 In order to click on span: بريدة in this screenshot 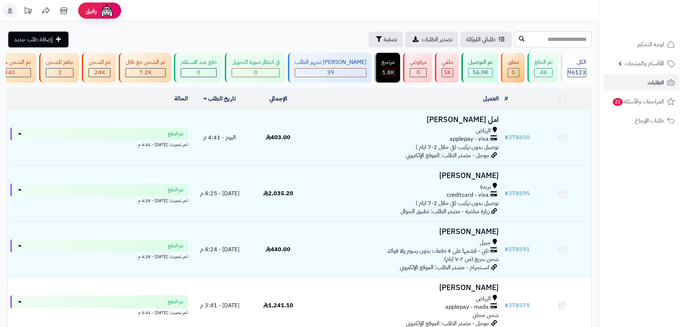, I will do `click(486, 186)`.